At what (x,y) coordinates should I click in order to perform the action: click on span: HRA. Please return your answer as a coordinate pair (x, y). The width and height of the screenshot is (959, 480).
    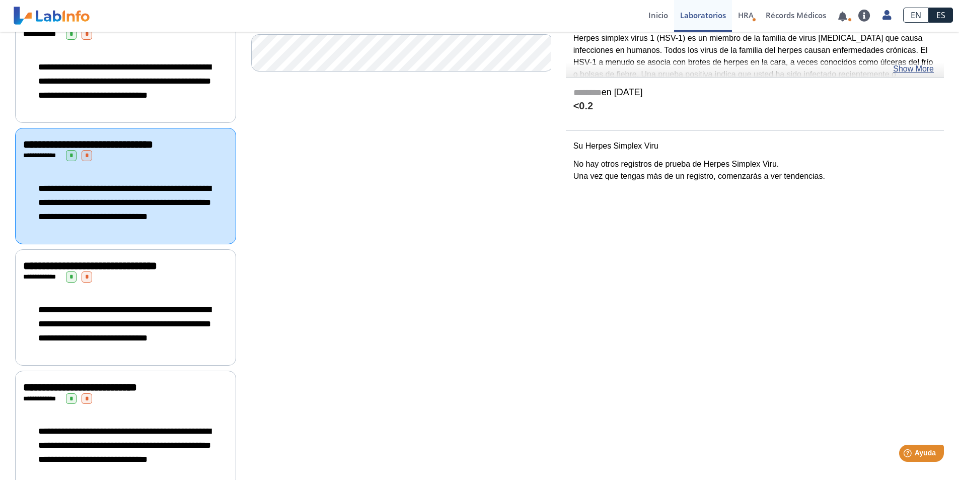
    Looking at the image, I should click on (746, 15).